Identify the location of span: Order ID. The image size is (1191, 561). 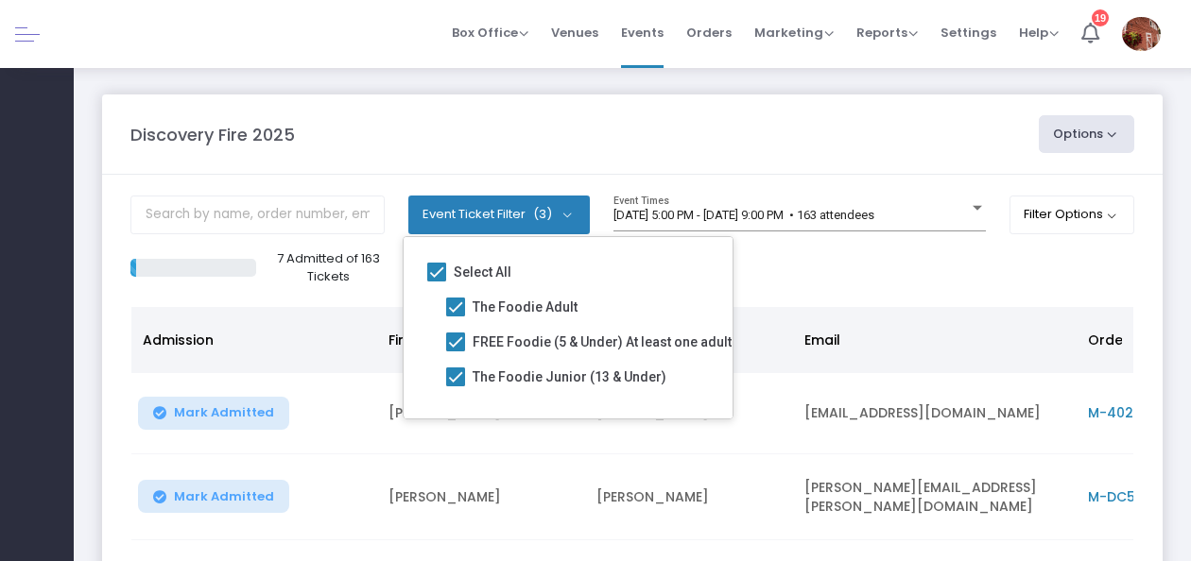
(1116, 340).